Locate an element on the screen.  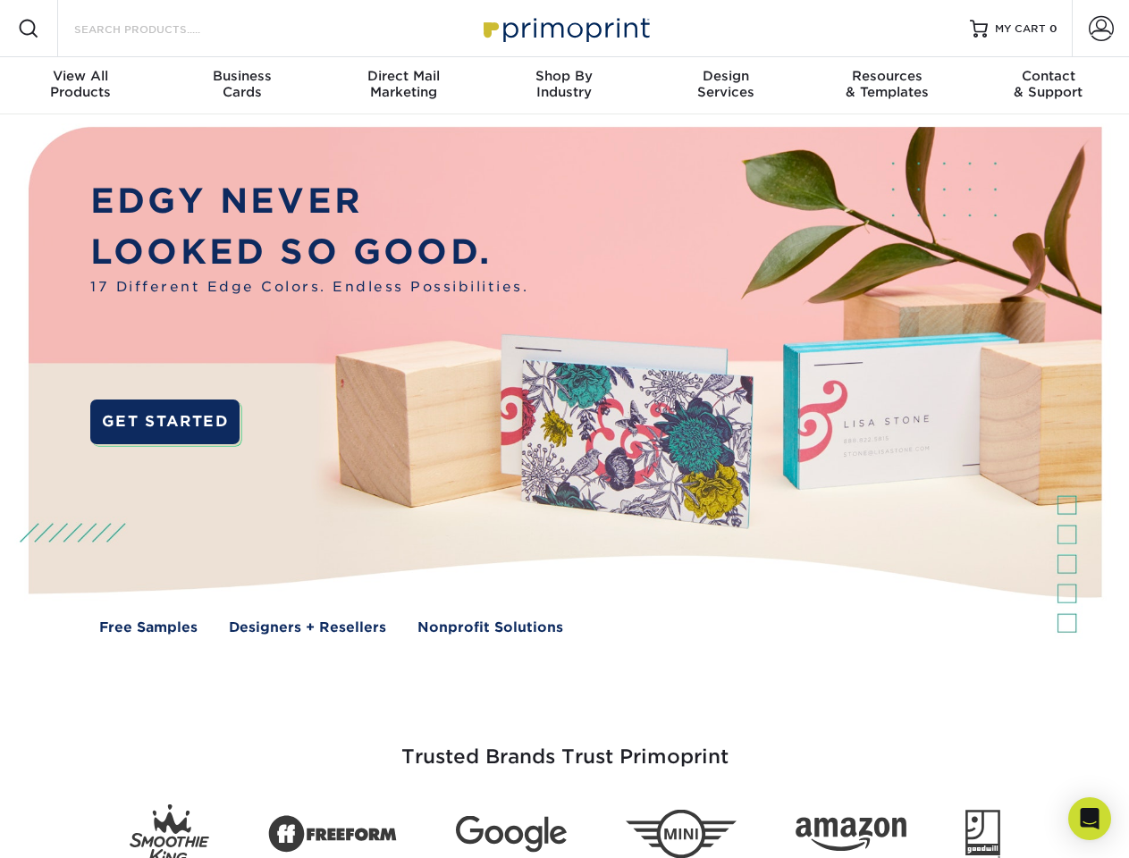
div: Cards is located at coordinates (241, 84).